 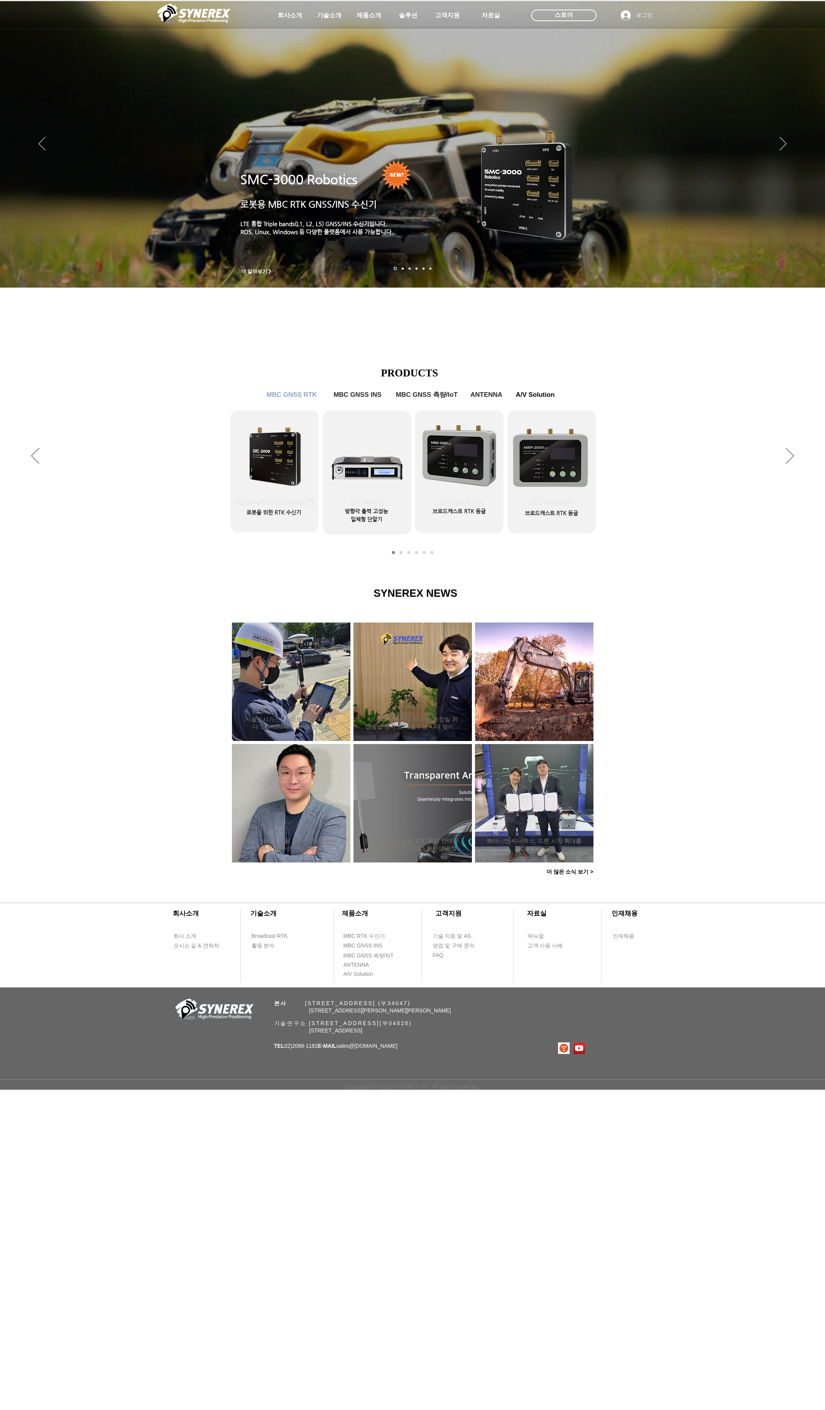 I want to click on img: 씨너렉스_White_simbol_대지 1.png, so click(x=194, y=13).